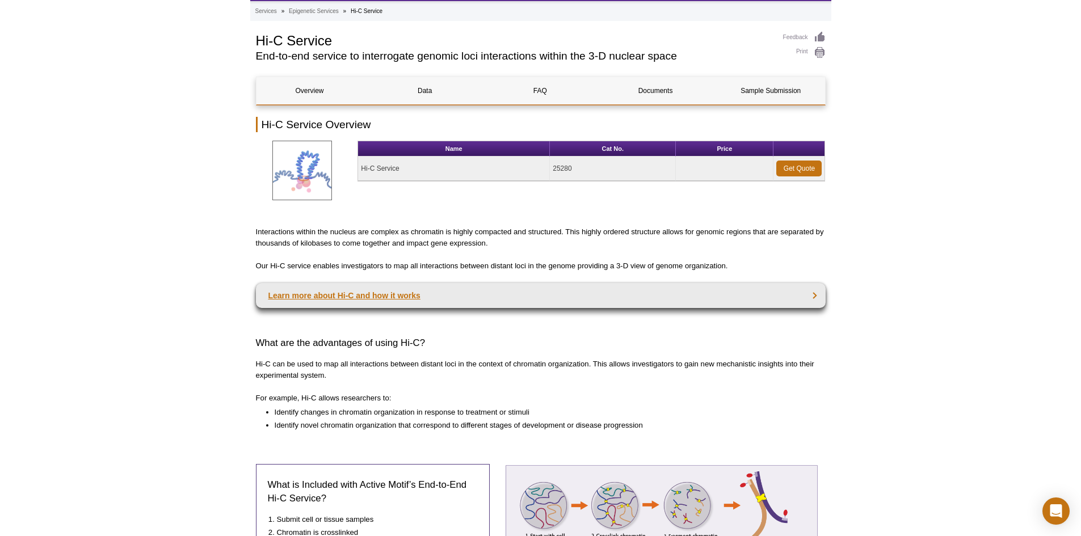 The image size is (1081, 536). Describe the element at coordinates (373, 492) in the screenshot. I see `h3: What is Included with Active Motif’s End-to-End Hi-C Service?` at that location.